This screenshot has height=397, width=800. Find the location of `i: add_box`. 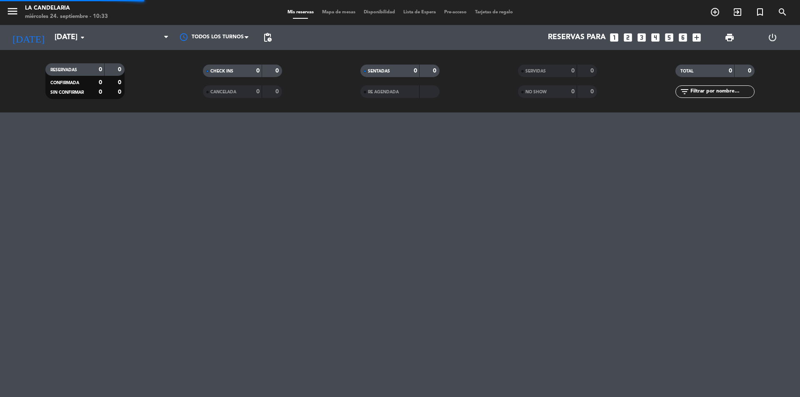

i: add_box is located at coordinates (697, 38).